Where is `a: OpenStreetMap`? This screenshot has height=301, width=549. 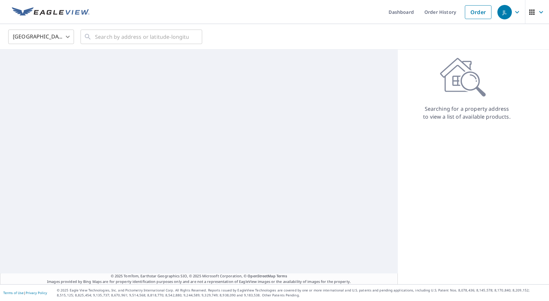
a: OpenStreetMap is located at coordinates (261, 276).